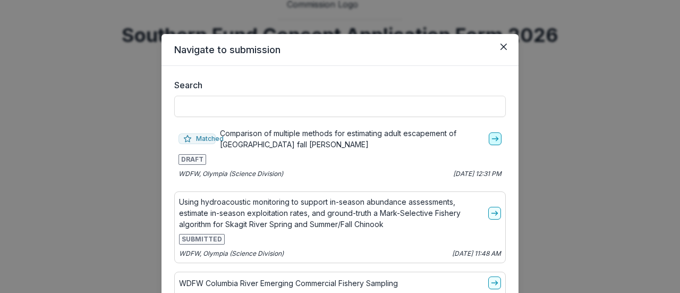 Image resolution: width=680 pixels, height=293 pixels. What do you see at coordinates (337, 85) in the screenshot?
I see `label: Search` at bounding box center [337, 85].